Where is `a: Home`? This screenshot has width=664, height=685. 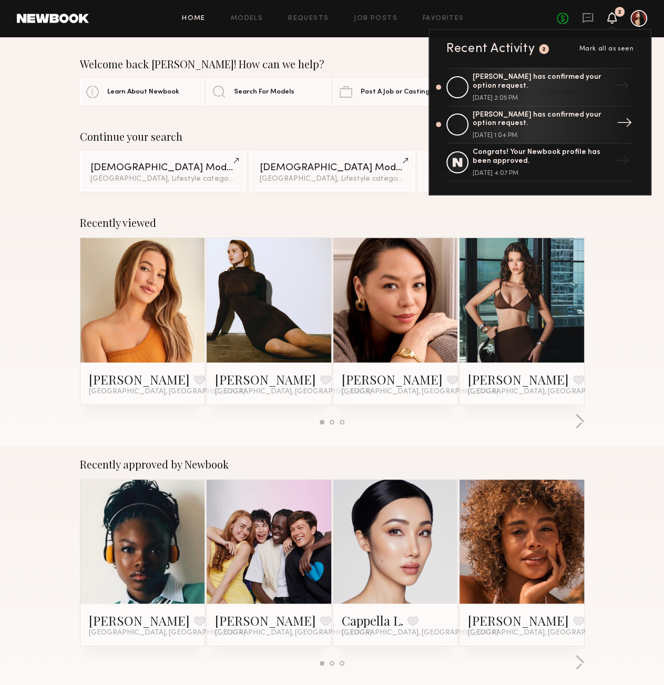
a: Home is located at coordinates (193, 18).